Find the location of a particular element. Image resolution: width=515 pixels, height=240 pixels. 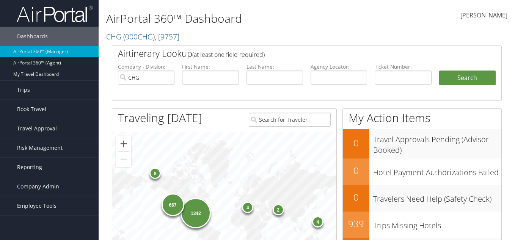

h3: Trips Missing Hotels is located at coordinates (437, 224).